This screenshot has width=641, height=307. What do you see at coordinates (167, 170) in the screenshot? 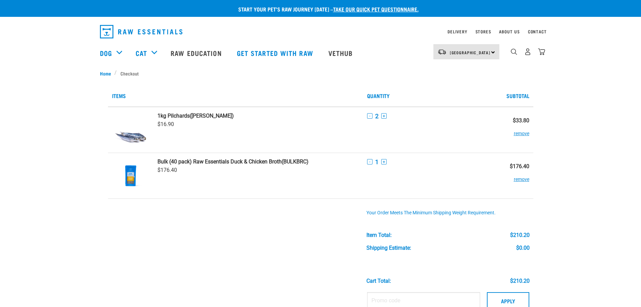
I see `span: $176.40` at bounding box center [167, 170].